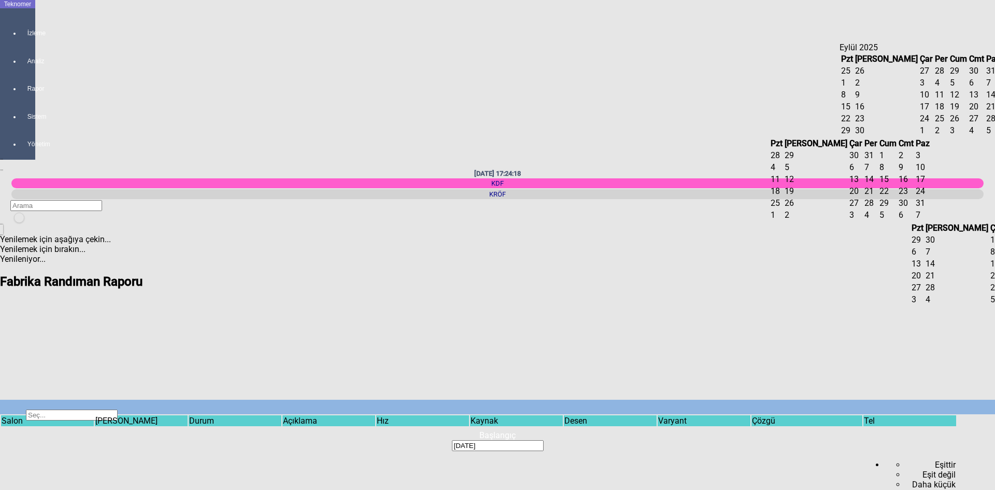 The width and height of the screenshot is (995, 490). Describe the element at coordinates (921, 191) in the screenshot. I see `span: 24` at that location.